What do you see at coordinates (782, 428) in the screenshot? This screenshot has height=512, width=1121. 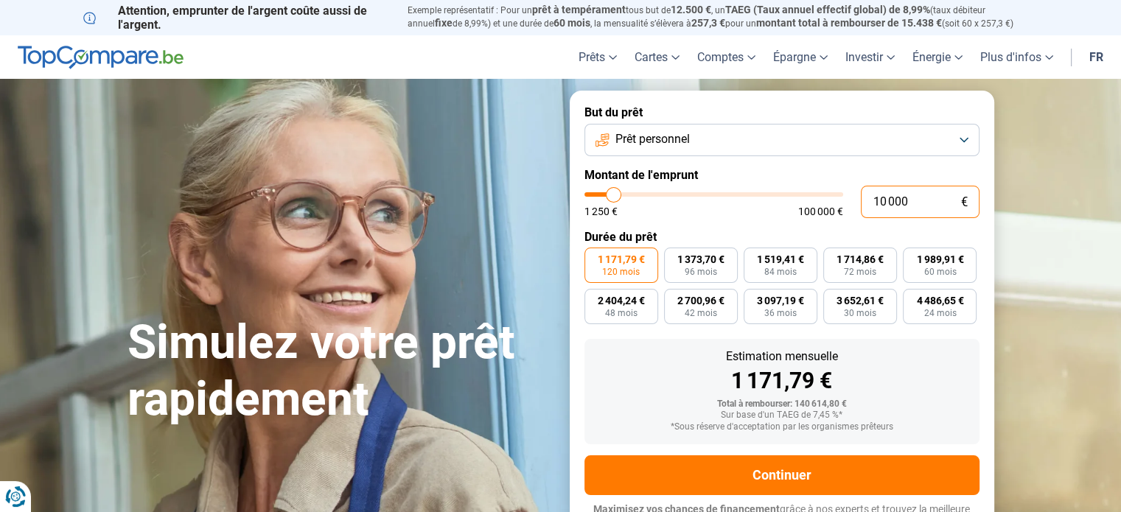 I see `div: *Sous réserve d'acceptation par les organismes prêteurs` at bounding box center [782, 428].